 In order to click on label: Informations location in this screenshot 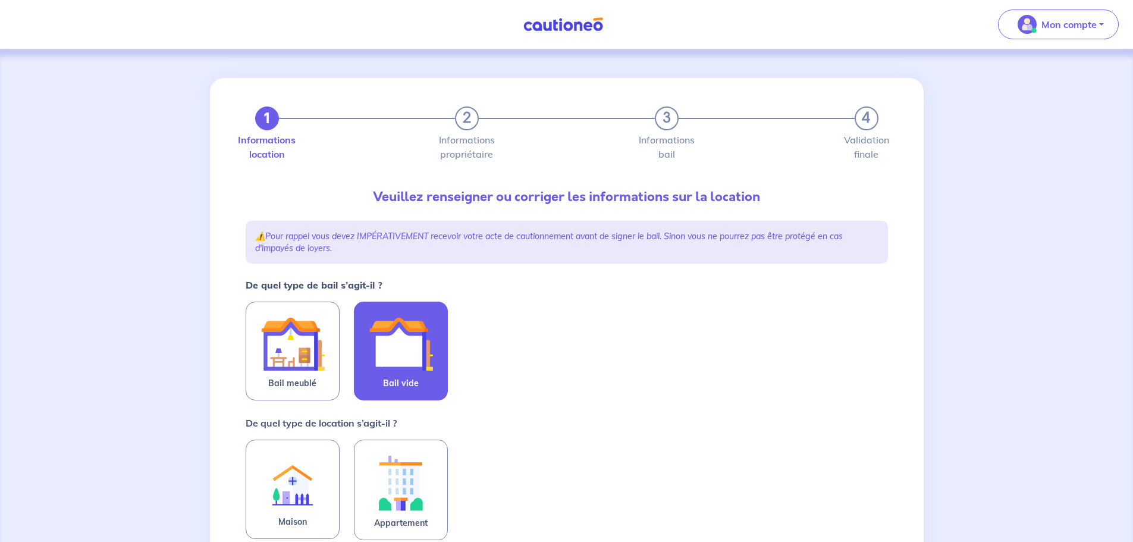, I will do `click(267, 147)`.